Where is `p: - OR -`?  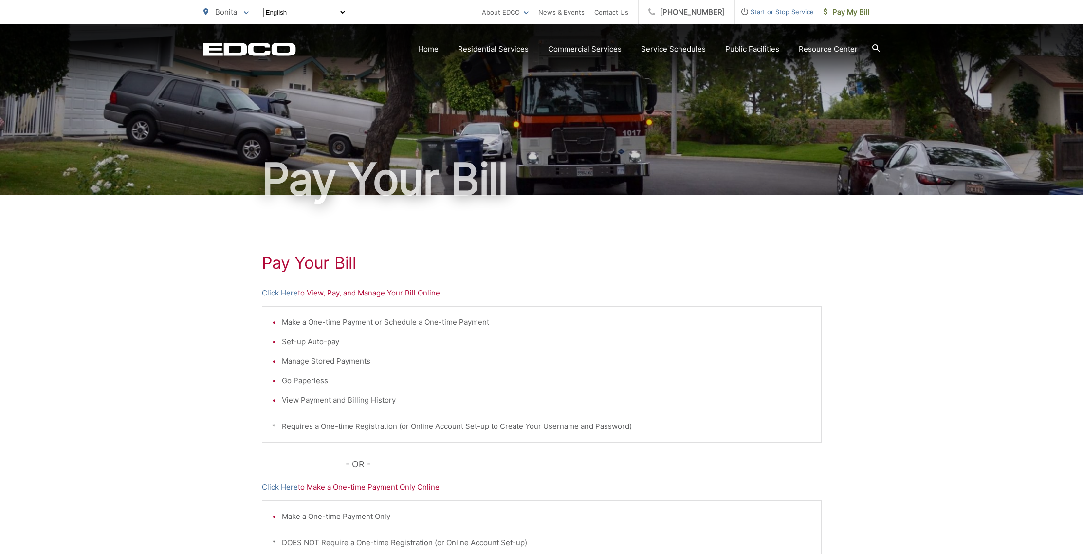
p: - OR - is located at coordinates (584, 464).